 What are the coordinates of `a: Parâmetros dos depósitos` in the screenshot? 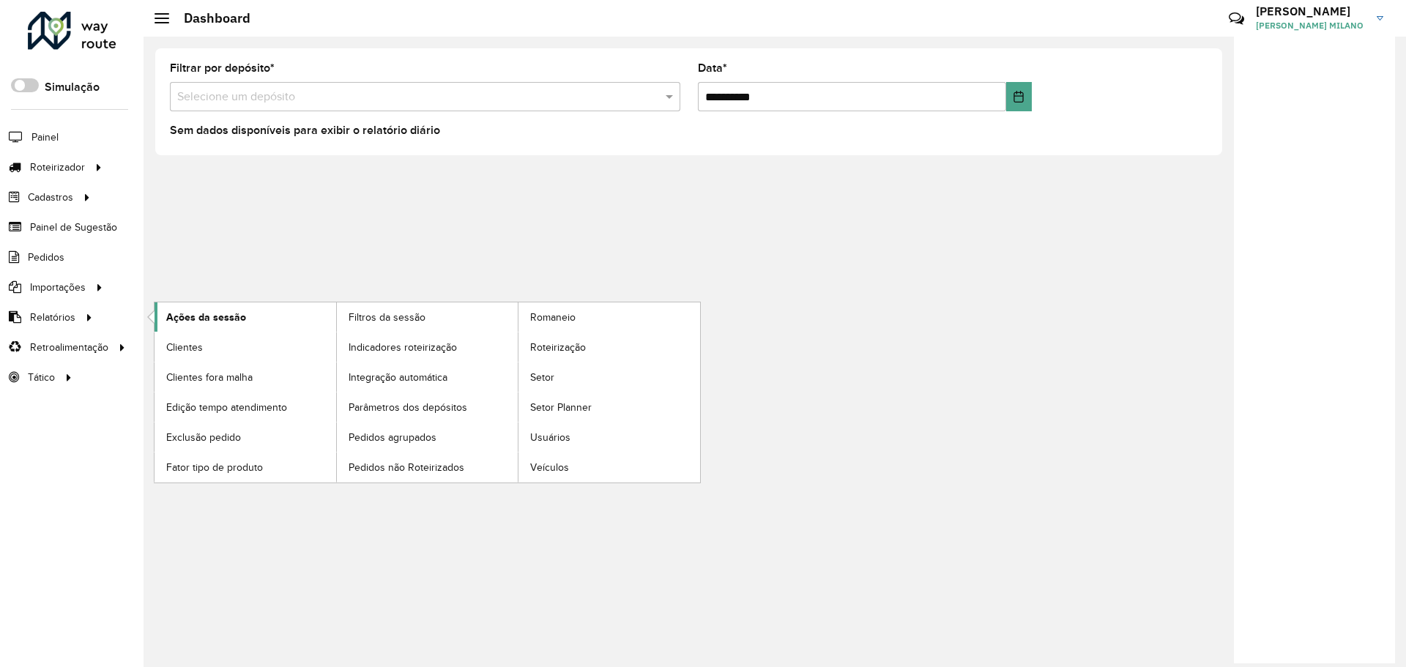 It's located at (428, 407).